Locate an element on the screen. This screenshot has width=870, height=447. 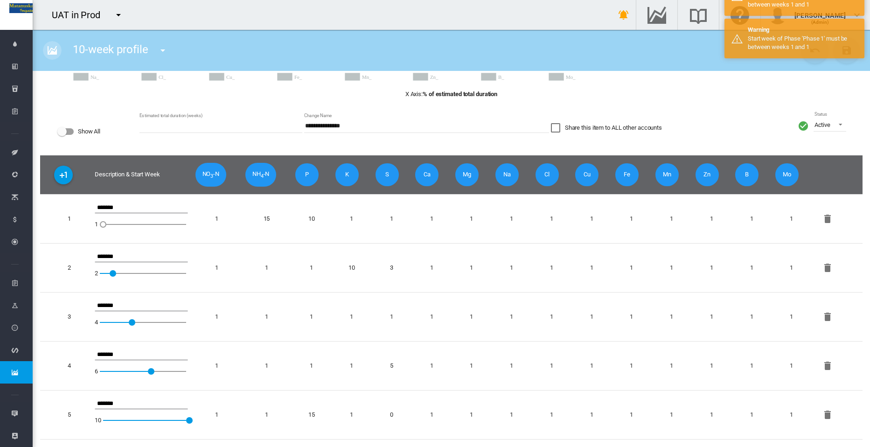
md-slider-container: 6 is located at coordinates (141, 371).